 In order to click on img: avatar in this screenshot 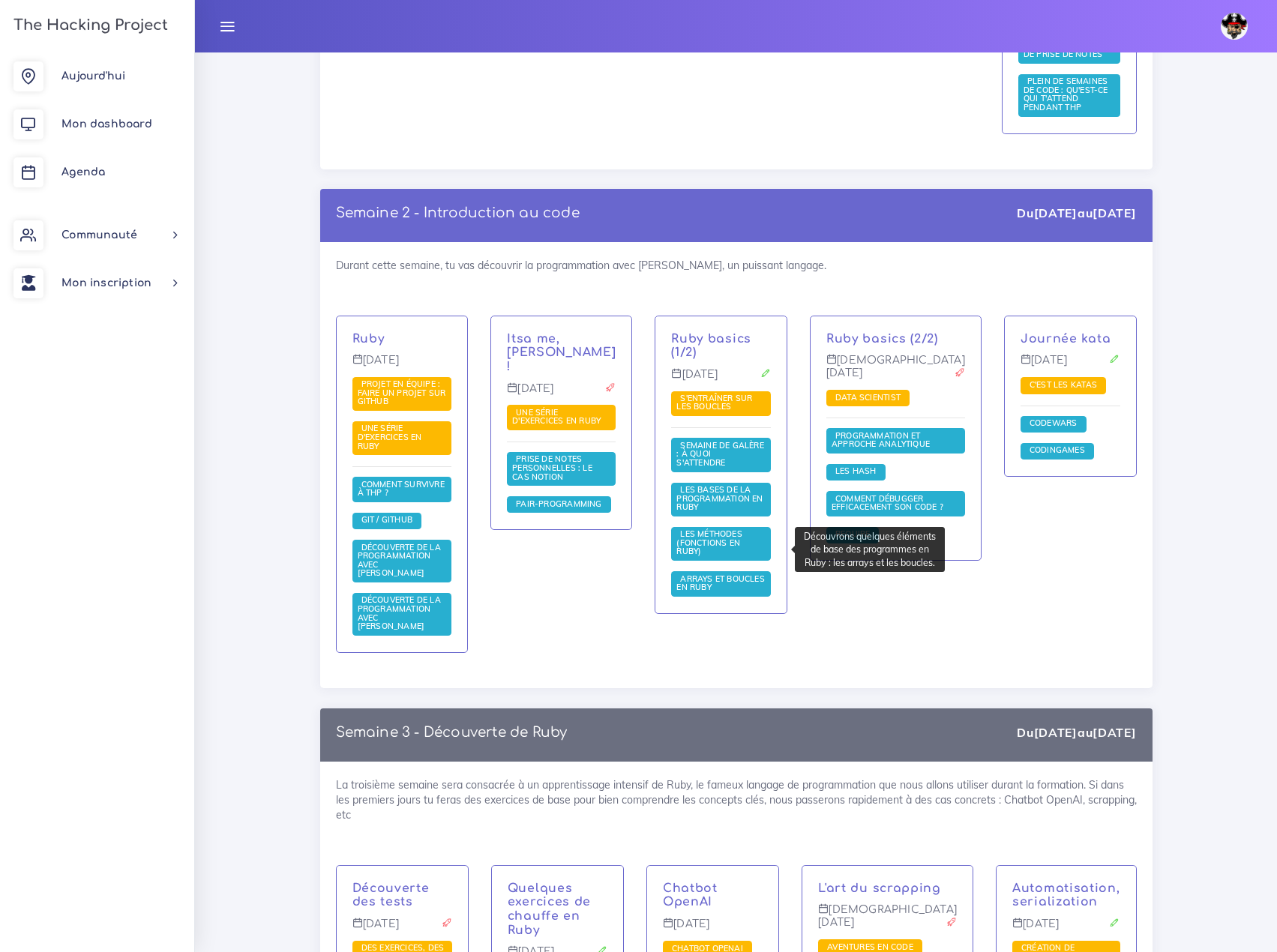, I will do `click(1235, 26)`.